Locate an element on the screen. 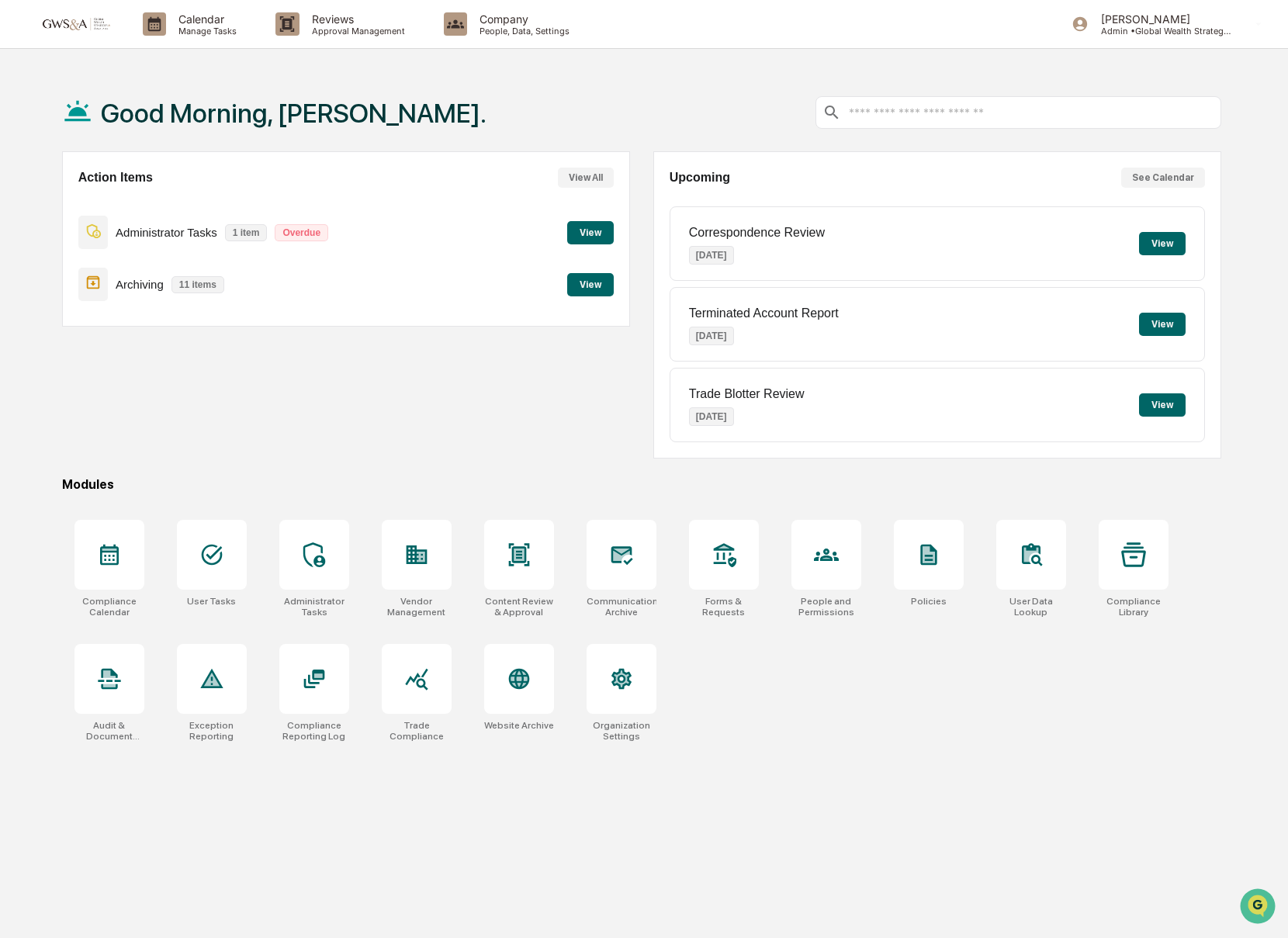 This screenshot has width=1288, height=938. div: Compliance Calendar is located at coordinates (109, 607).